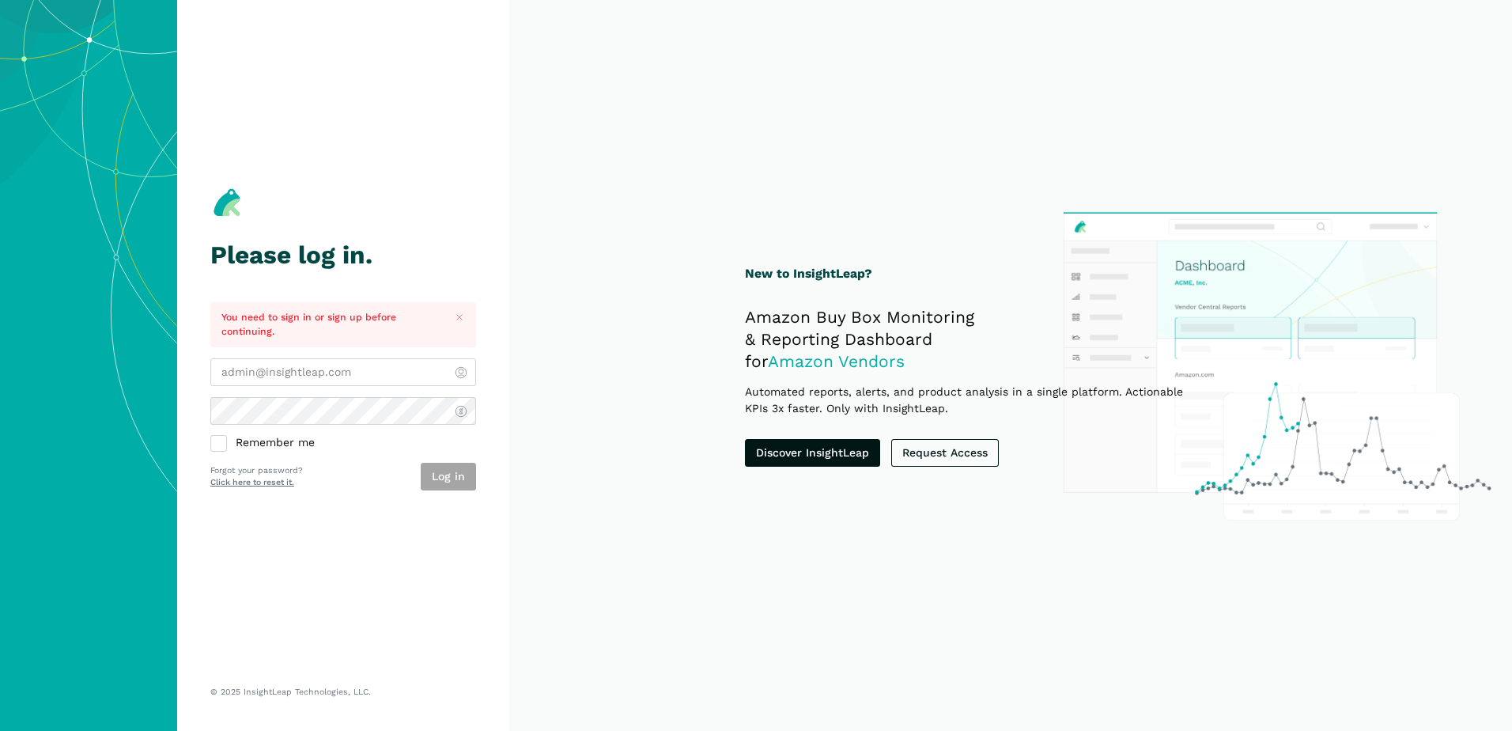 This screenshot has width=1512, height=731. What do you see at coordinates (976, 400) in the screenshot?
I see `p: Automated reports, alerts, and product analysis in a single platform. Actionable KPIs 3x faster. ...` at bounding box center [976, 400].